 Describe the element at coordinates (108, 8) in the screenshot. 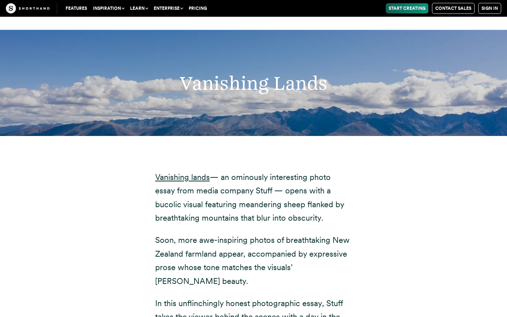

I see `button: Inspiration` at that location.